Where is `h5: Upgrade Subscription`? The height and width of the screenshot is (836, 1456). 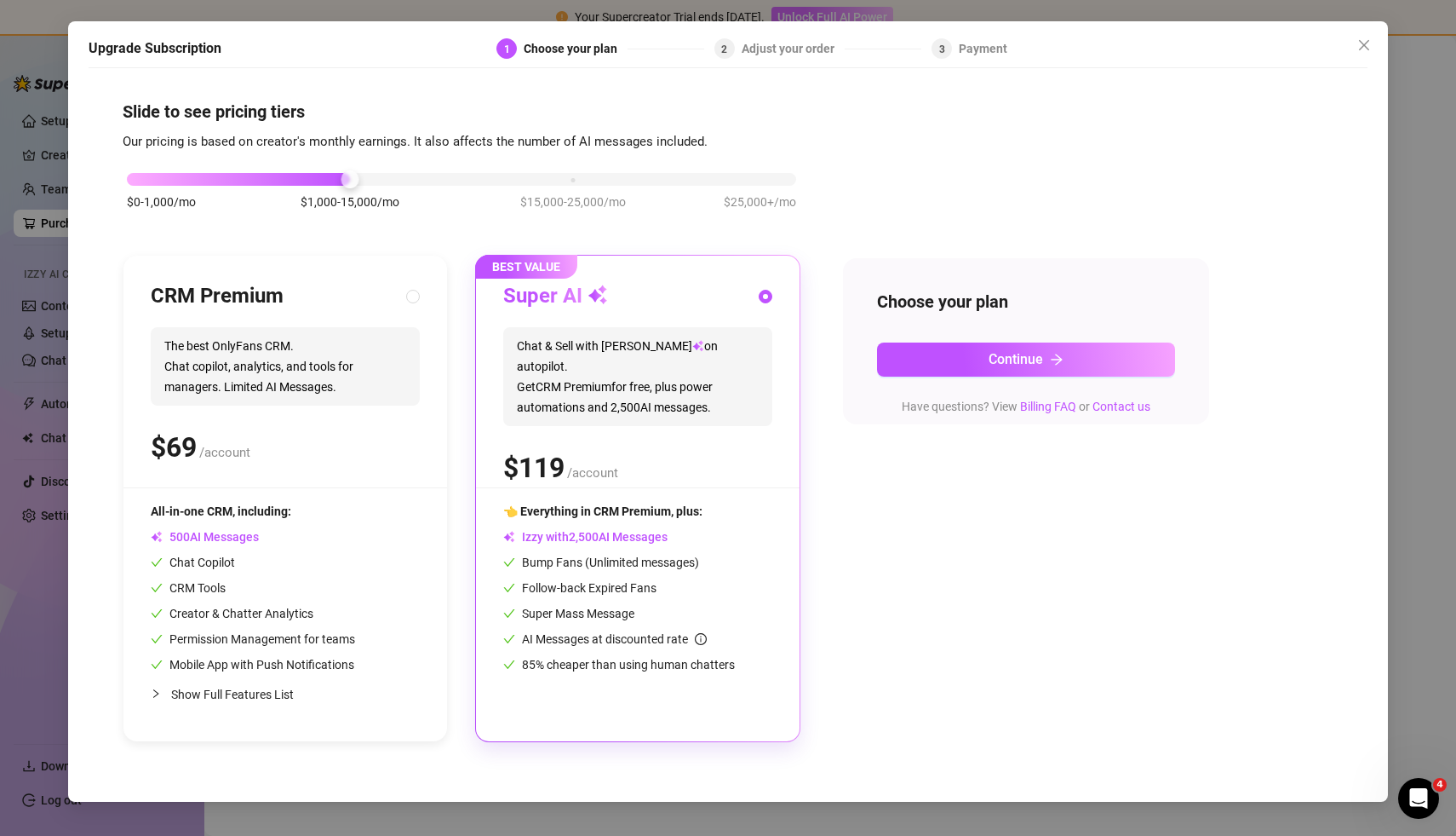 h5: Upgrade Subscription is located at coordinates (155, 49).